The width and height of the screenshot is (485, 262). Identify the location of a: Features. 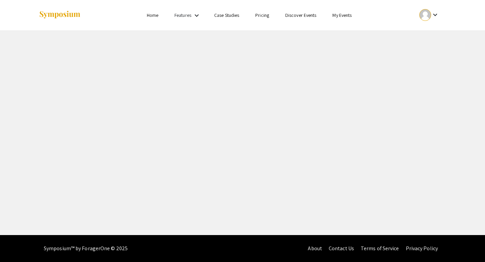
(183, 15).